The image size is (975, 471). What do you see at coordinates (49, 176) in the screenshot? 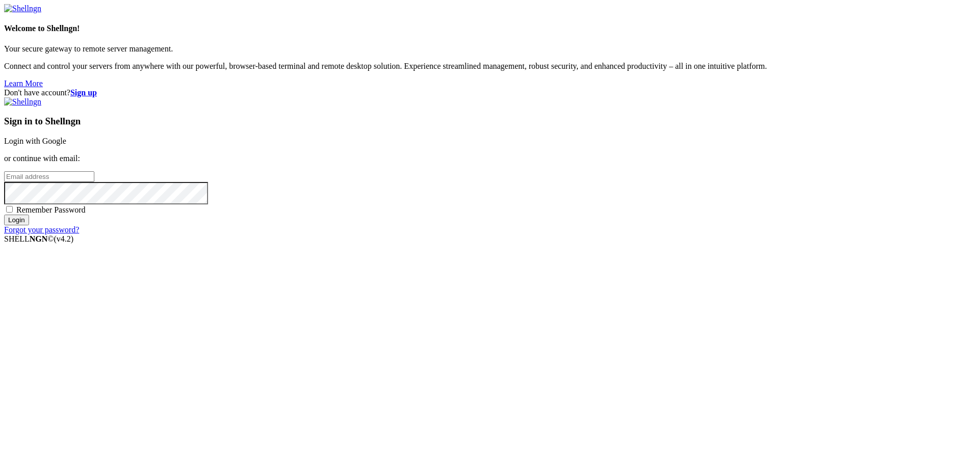
I see `input: Email address` at bounding box center [49, 176].